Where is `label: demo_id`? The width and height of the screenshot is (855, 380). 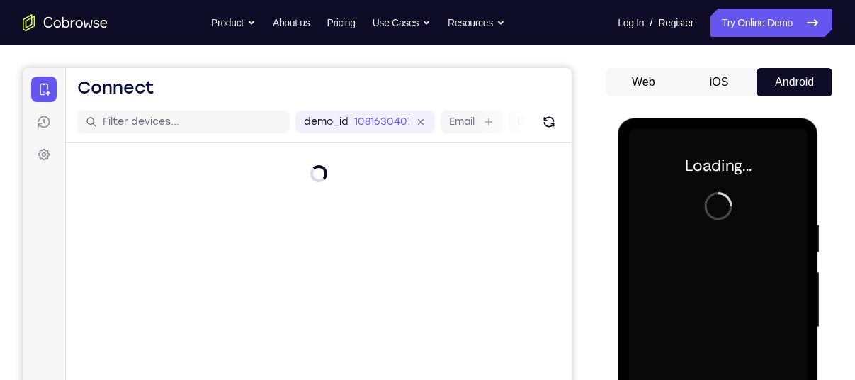 label: demo_id is located at coordinates (303, 54).